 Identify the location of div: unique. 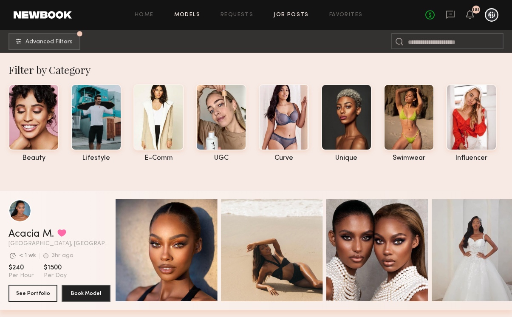
(346, 158).